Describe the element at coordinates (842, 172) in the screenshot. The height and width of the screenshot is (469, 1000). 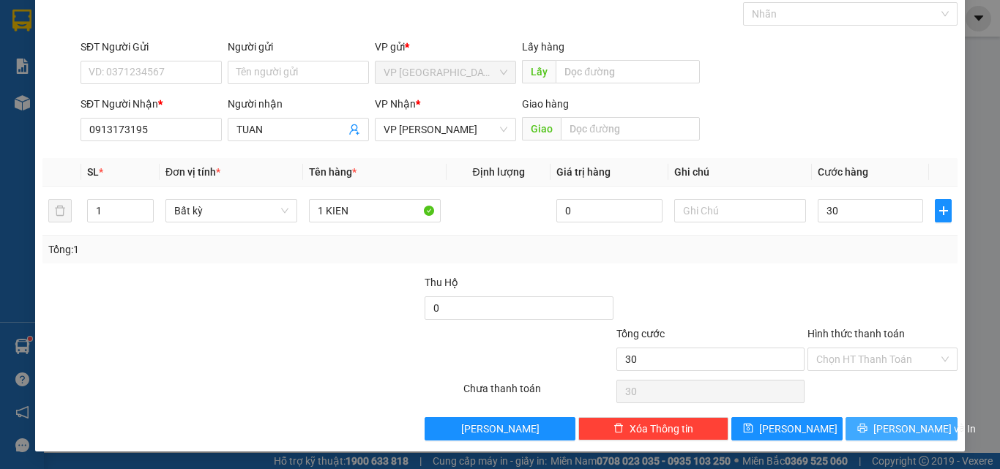
I see `span: Cước hàng` at that location.